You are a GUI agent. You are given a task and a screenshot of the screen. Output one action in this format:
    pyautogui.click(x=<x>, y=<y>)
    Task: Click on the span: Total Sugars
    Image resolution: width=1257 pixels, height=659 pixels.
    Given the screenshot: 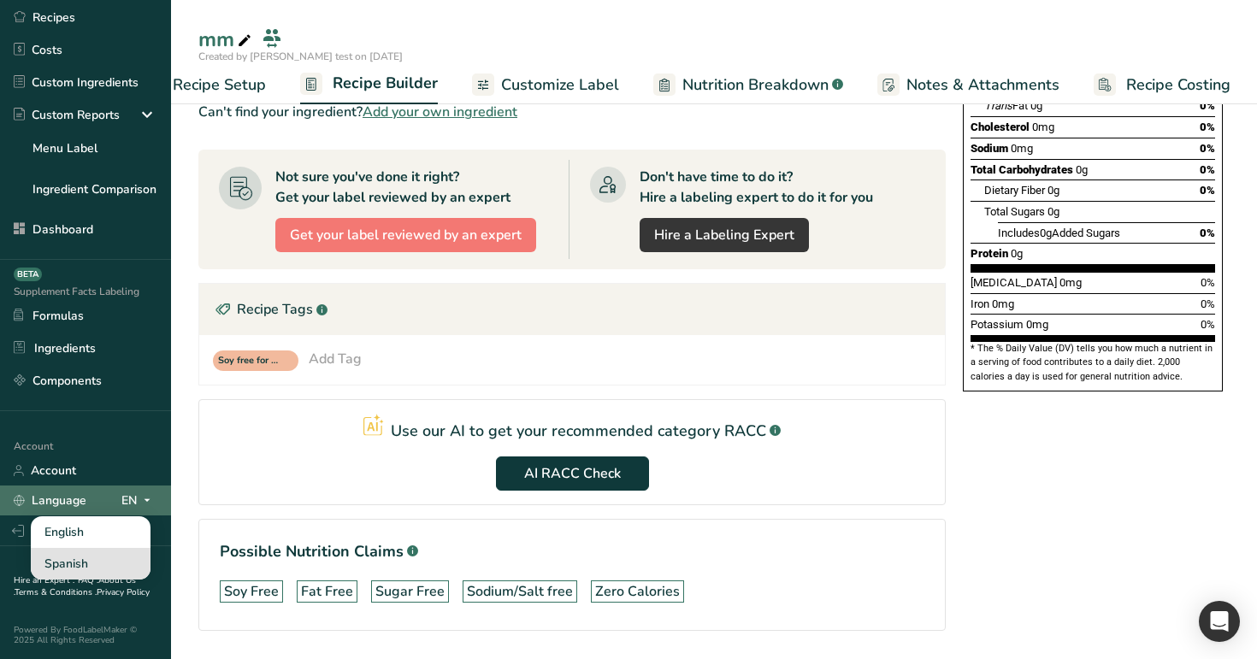 What is the action you would take?
    pyautogui.click(x=1014, y=211)
    